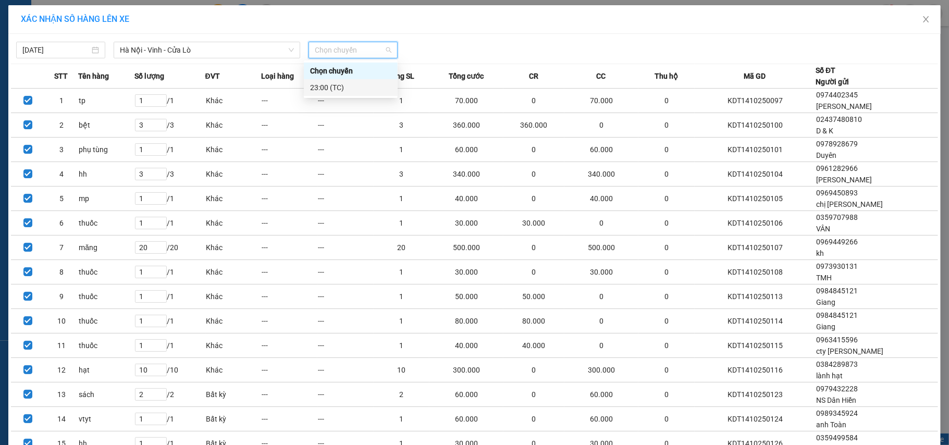 The width and height of the screenshot is (949, 445). I want to click on td: / 1, so click(170, 419).